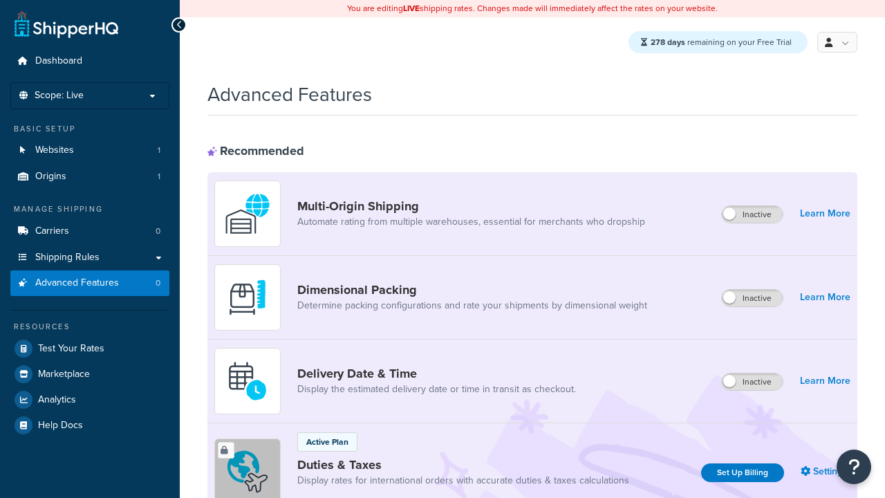  I want to click on a: Automate rating from multiple warehouses, essential for merchants who dropship, so click(471, 222).